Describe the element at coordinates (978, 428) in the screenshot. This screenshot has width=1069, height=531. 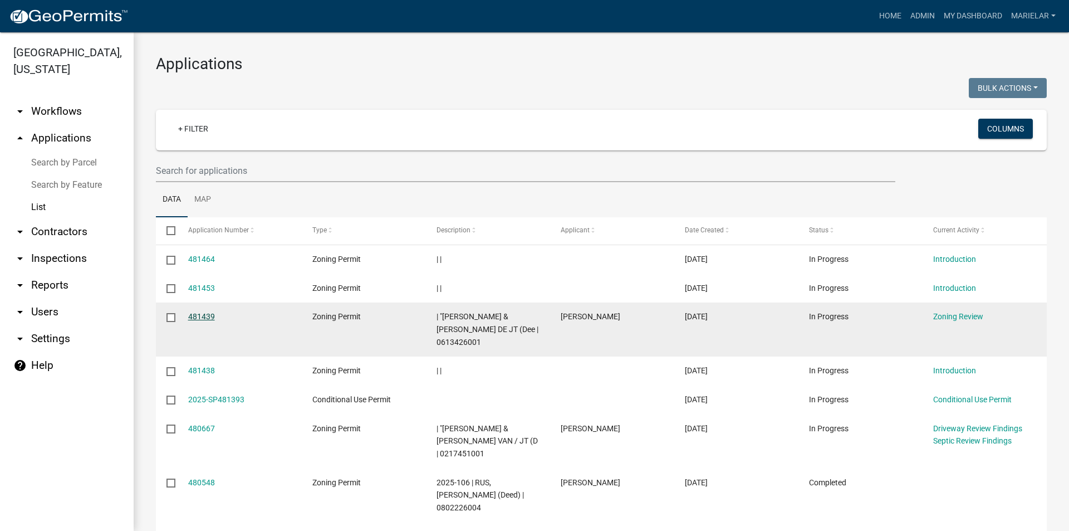
I see `a: Driveway Review Findings` at that location.